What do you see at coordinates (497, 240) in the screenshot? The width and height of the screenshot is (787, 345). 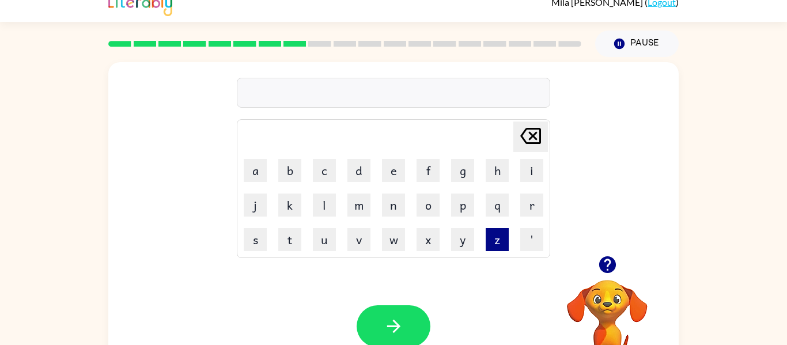 I see `button: z` at bounding box center [497, 240].